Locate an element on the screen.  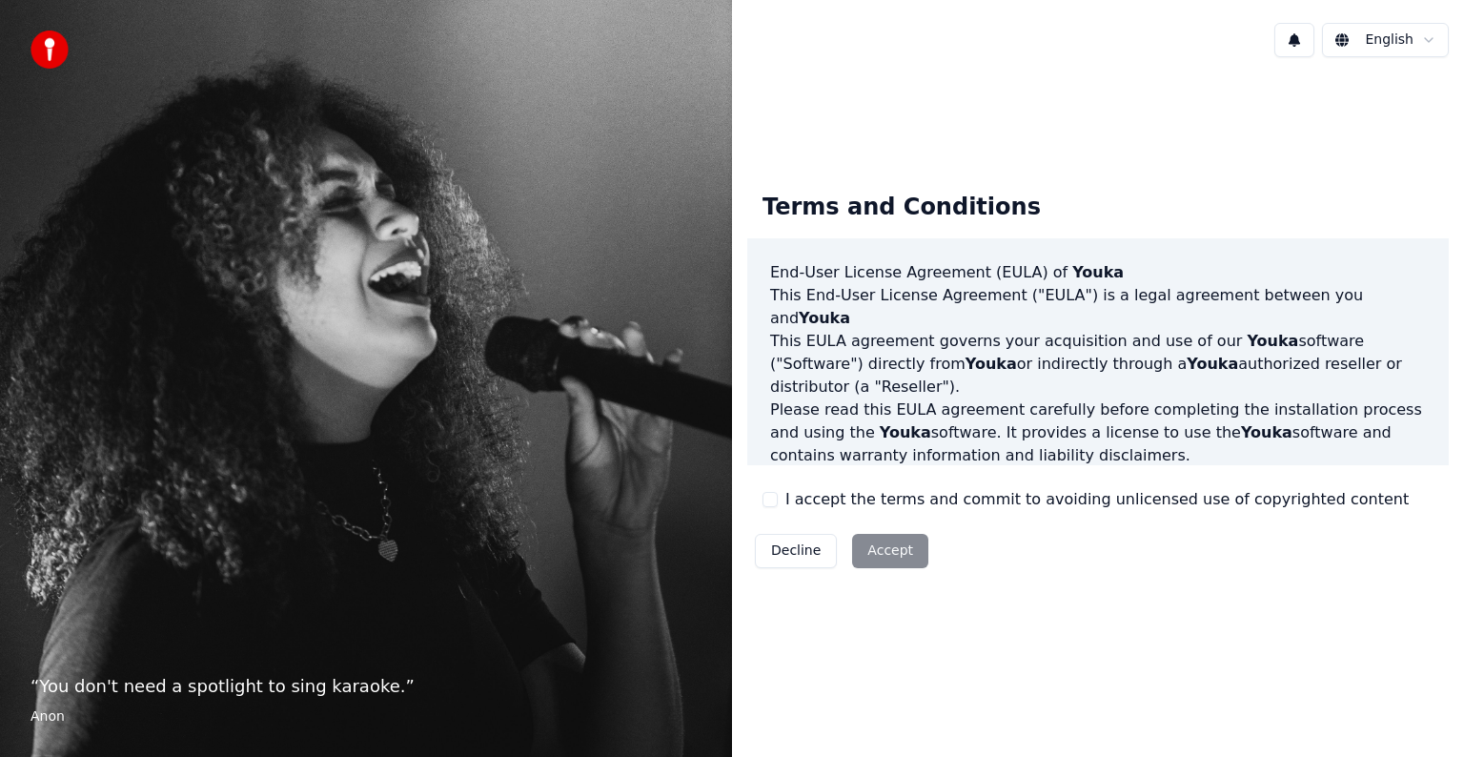
p: “ You don't need a spotlight to sing karaoke. ” is located at coordinates (366, 686).